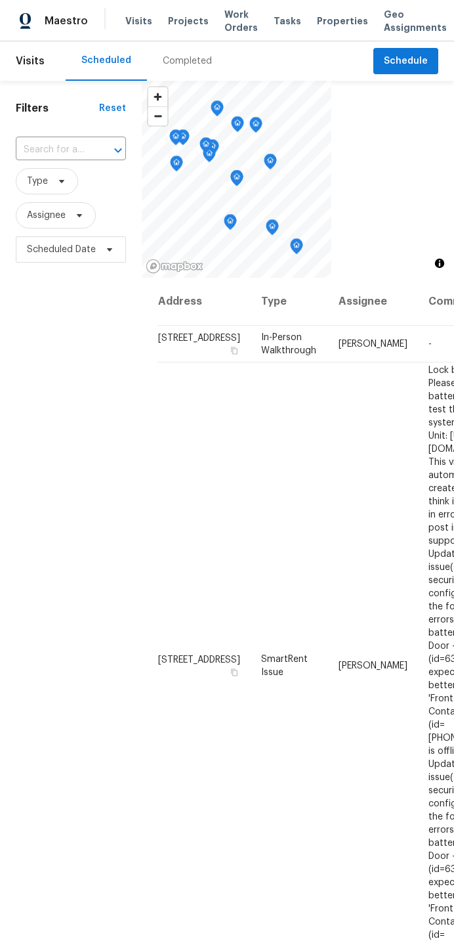 Image resolution: width=454 pixels, height=943 pixels. Describe the element at coordinates (406, 61) in the screenshot. I see `button: Schedule` at that location.